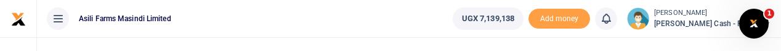  What do you see at coordinates (638, 18) in the screenshot?
I see `img: profile-user` at bounding box center [638, 18].